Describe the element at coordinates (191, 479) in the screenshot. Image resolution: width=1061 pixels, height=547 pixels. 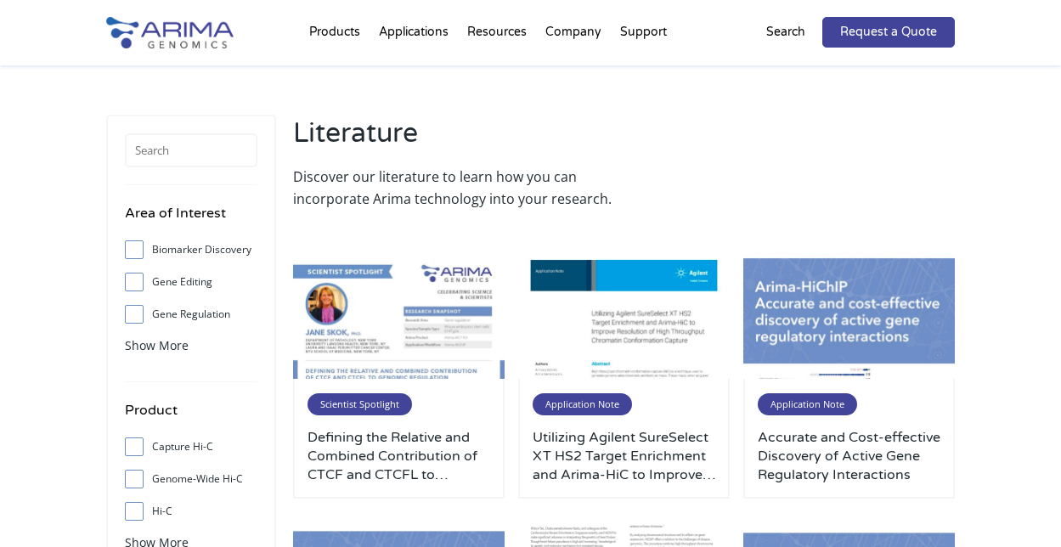
I see `label: Genome-Wide Hi-C` at that location.